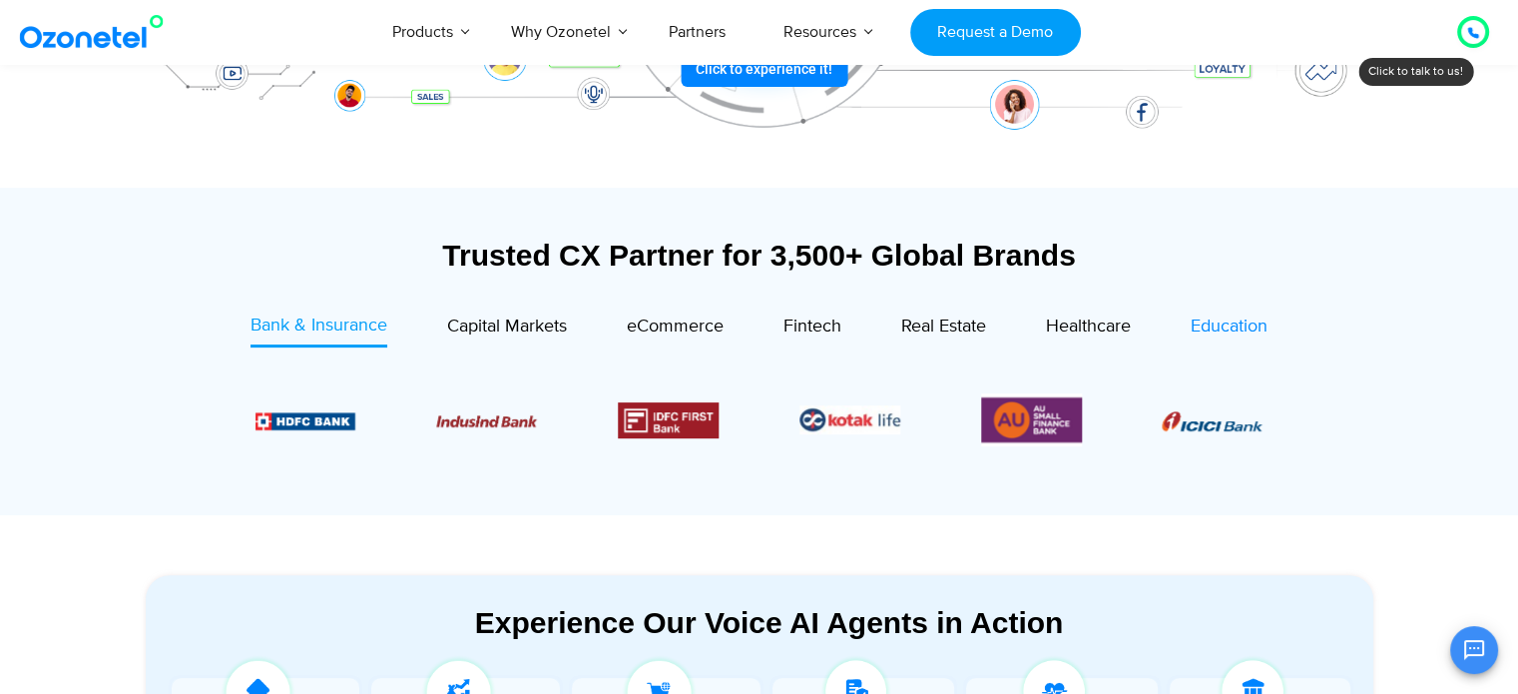  What do you see at coordinates (668, 420) in the screenshot?
I see `img: Picture12.png` at bounding box center [668, 420].